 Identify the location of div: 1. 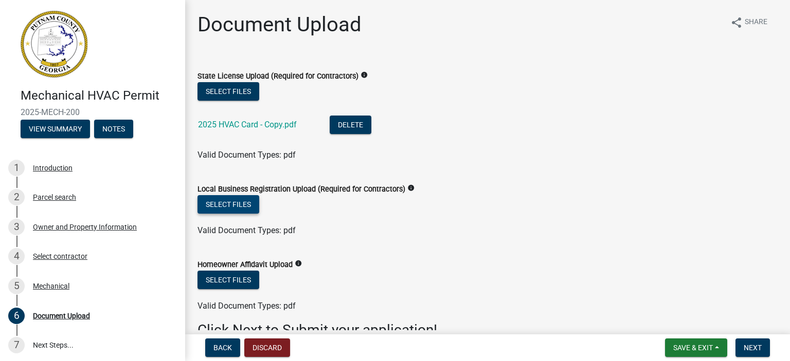
(16, 168).